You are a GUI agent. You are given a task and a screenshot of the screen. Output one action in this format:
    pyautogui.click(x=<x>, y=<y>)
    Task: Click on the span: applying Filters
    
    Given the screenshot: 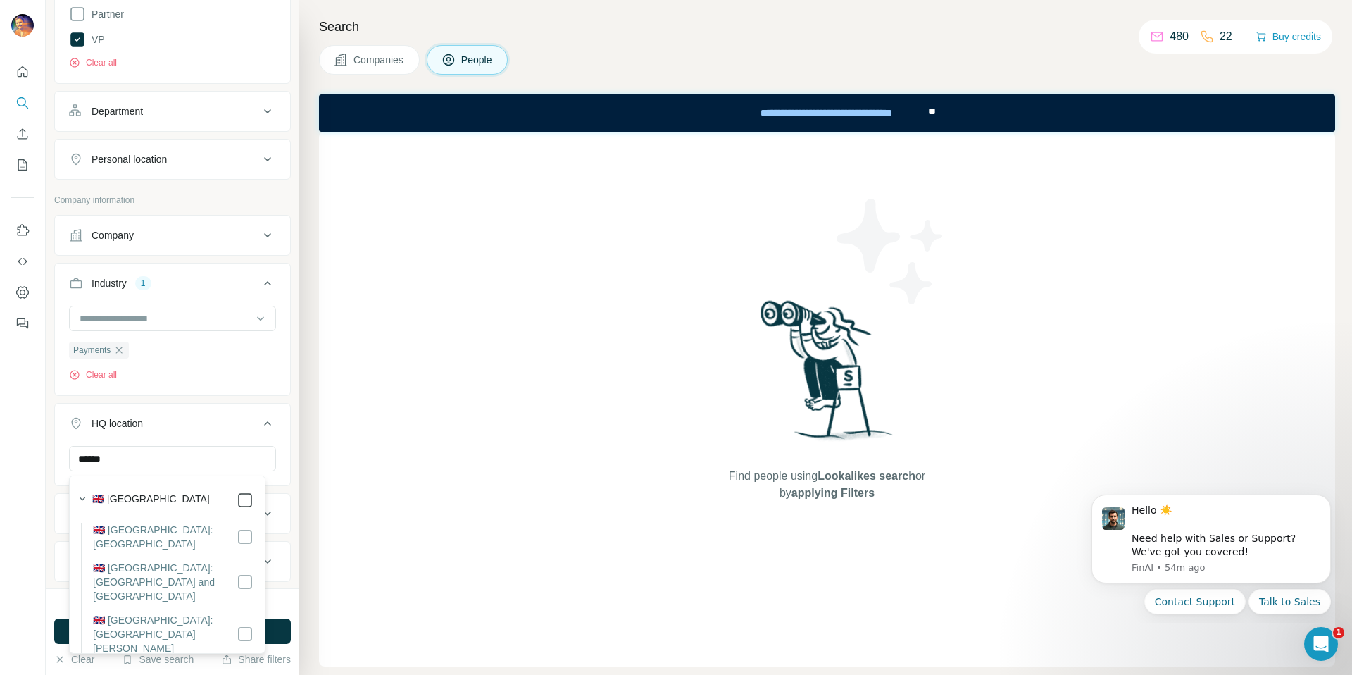 What is the action you would take?
    pyautogui.click(x=833, y=492)
    